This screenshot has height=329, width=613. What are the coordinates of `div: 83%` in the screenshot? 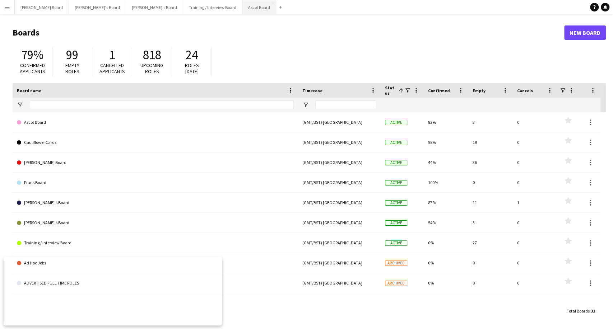 It's located at (446, 122).